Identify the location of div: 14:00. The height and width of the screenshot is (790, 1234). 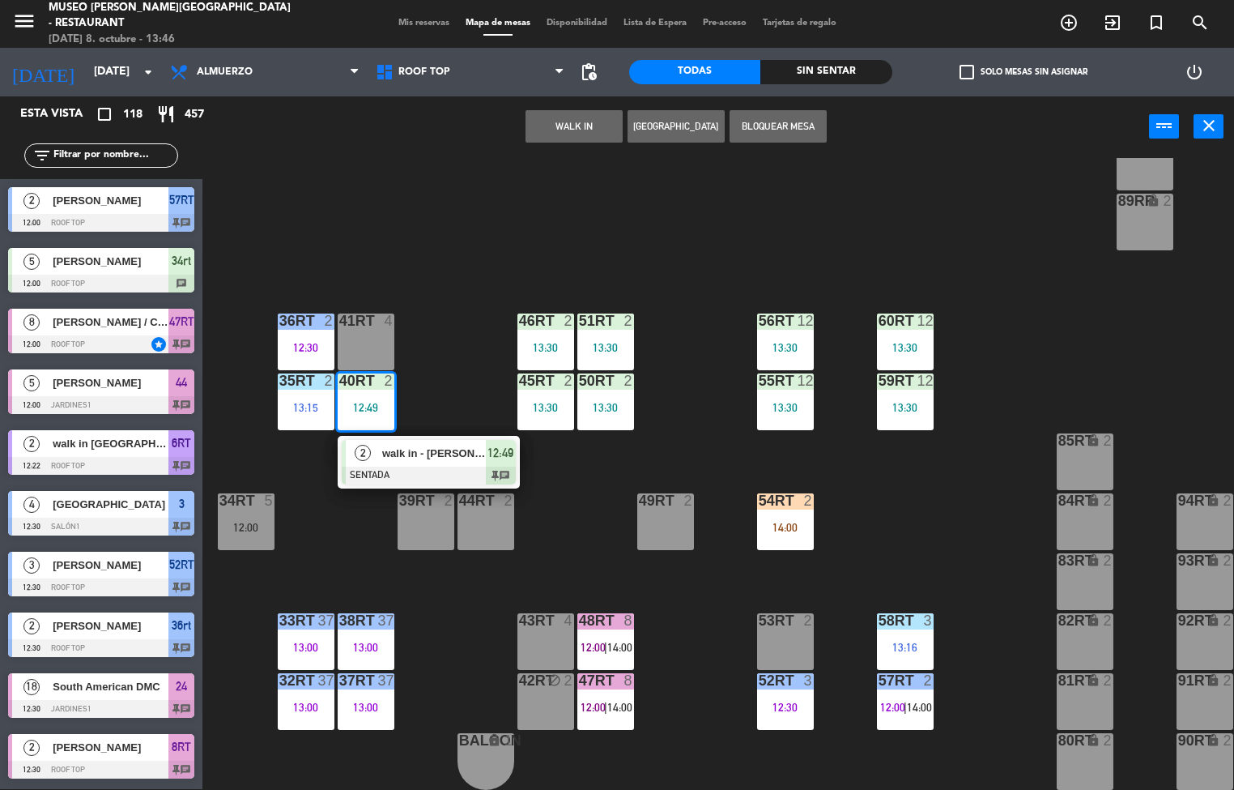
(786, 527).